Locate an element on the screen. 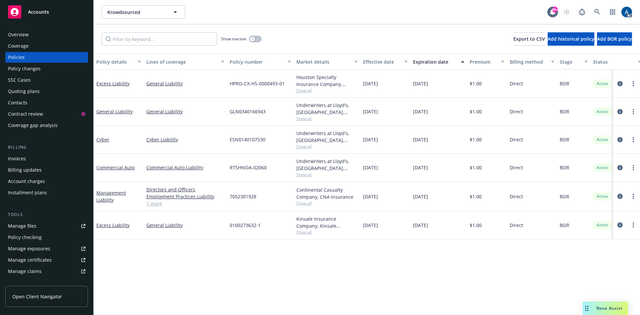 The width and height of the screenshot is (640, 315). a: Switch app is located at coordinates (613, 12).